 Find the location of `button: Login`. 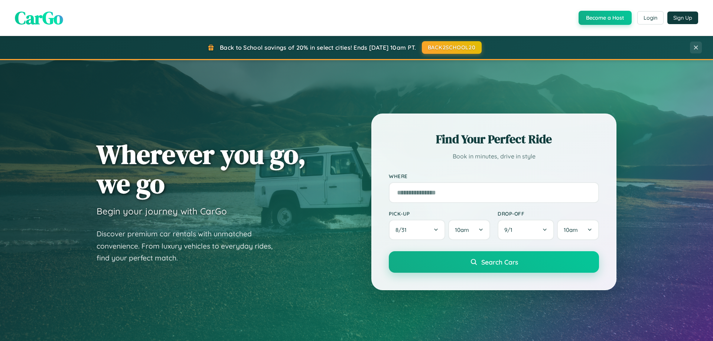

button: Login is located at coordinates (651, 18).